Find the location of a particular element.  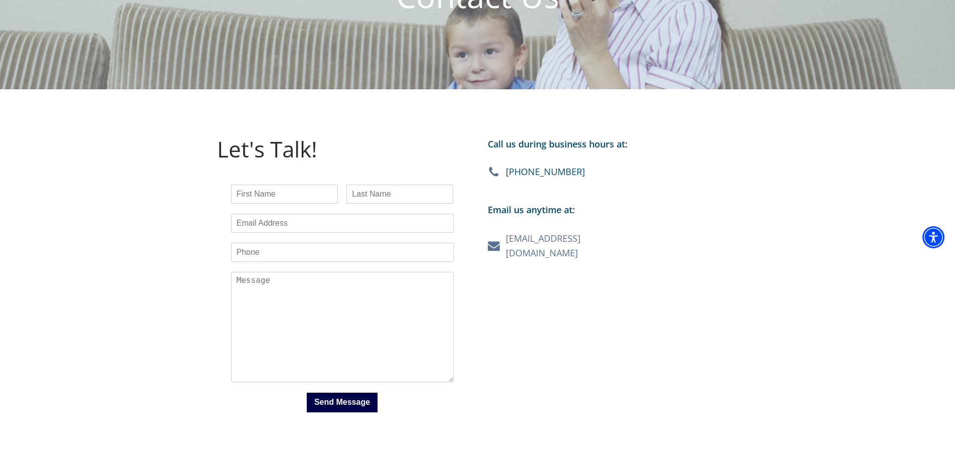

input: Email Address is located at coordinates (342, 223).